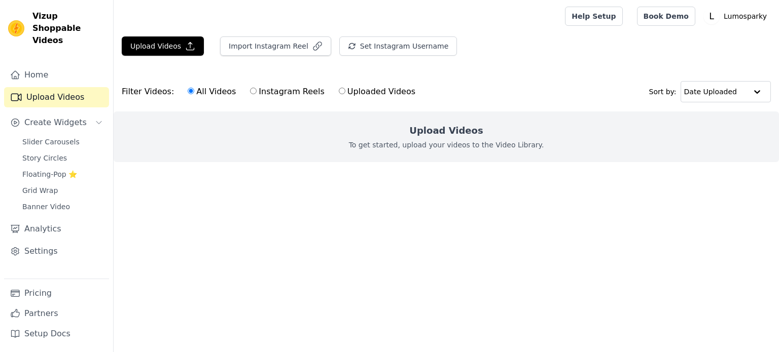  Describe the element at coordinates (191, 91) in the screenshot. I see `input: All Videos` at that location.